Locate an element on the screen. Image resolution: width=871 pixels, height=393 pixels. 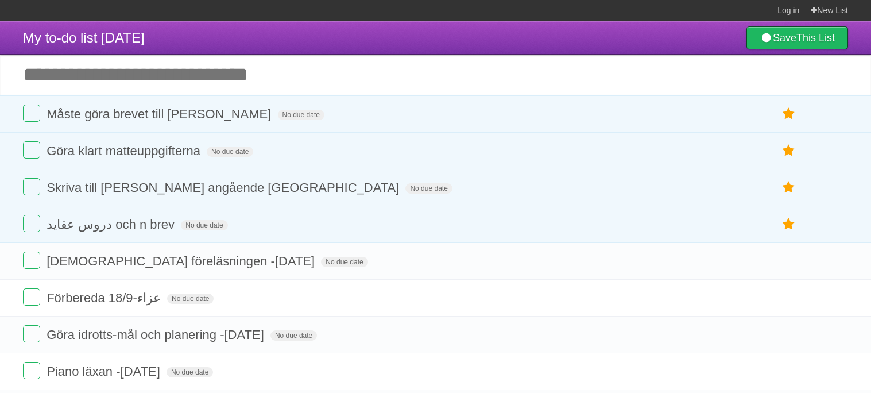
span: Göra klart matteuppgifterna is located at coordinates (125, 150).